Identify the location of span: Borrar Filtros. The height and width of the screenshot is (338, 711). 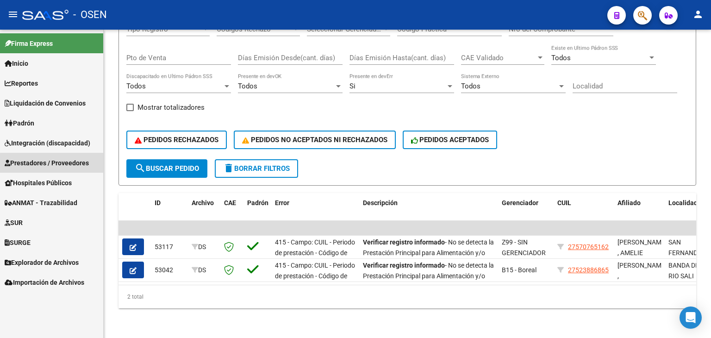
(256, 168).